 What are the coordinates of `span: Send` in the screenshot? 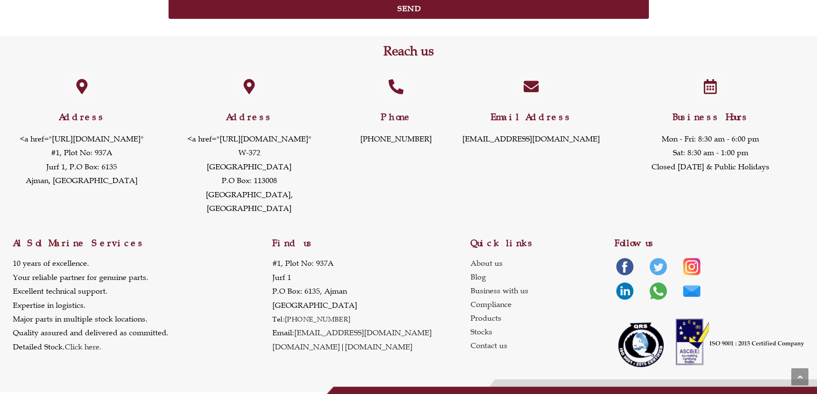 It's located at (410, 9).